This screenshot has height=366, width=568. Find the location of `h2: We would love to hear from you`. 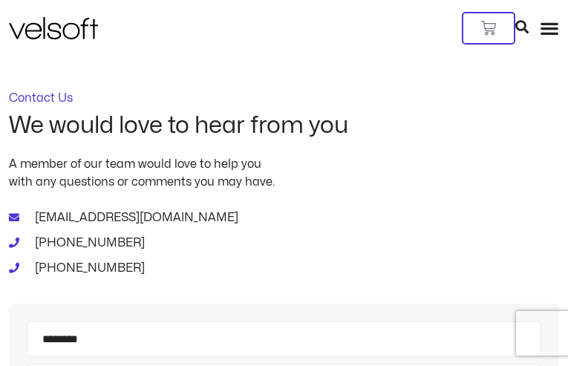

h2: We would love to hear from you is located at coordinates (284, 125).